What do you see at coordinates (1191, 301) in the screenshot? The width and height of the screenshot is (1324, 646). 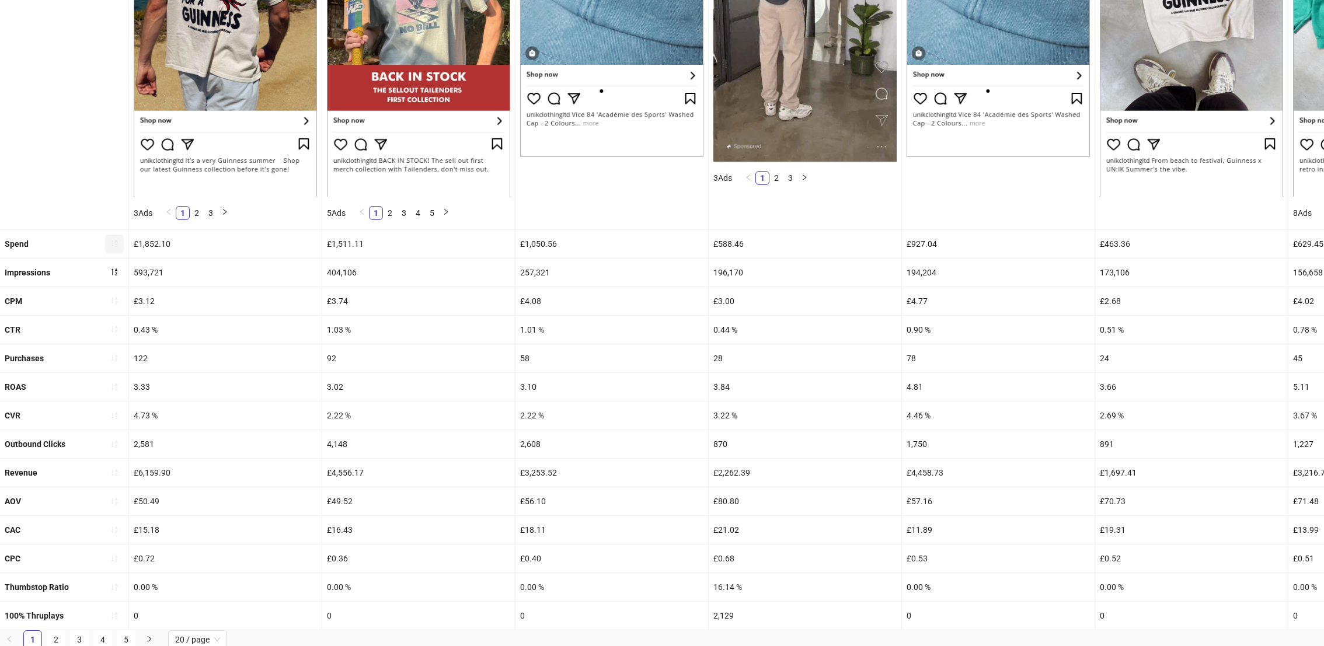 I see `div: £2.68` at bounding box center [1191, 301].